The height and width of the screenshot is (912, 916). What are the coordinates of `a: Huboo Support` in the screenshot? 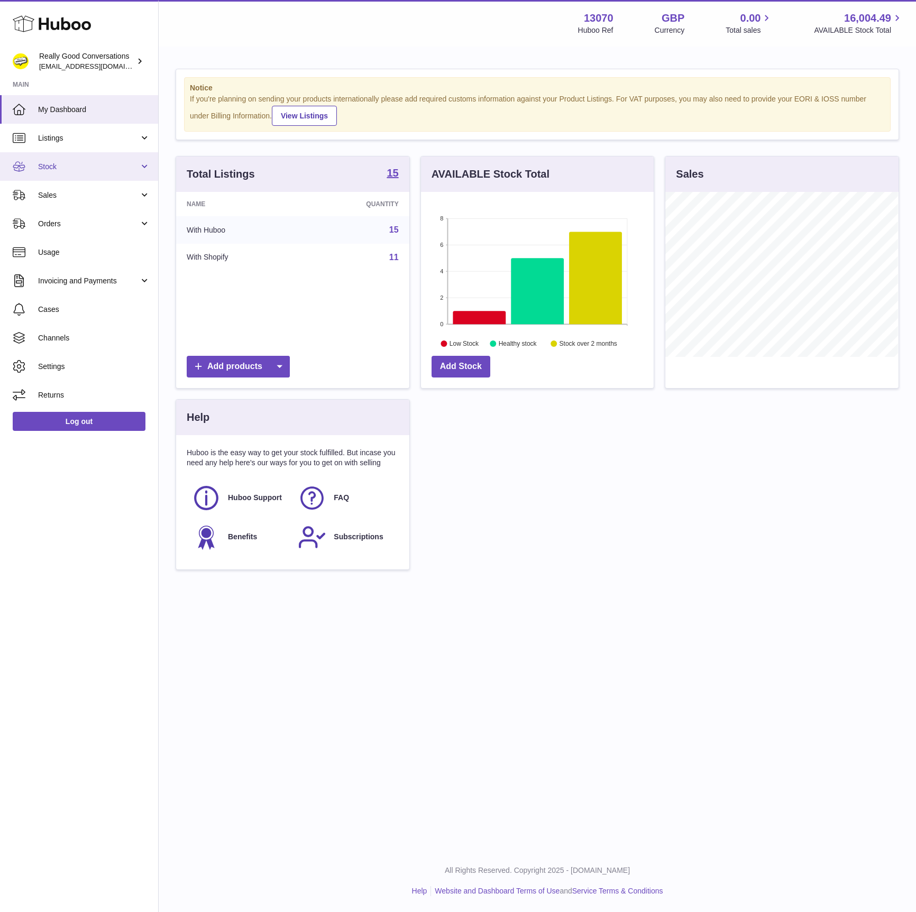 It's located at (240, 498).